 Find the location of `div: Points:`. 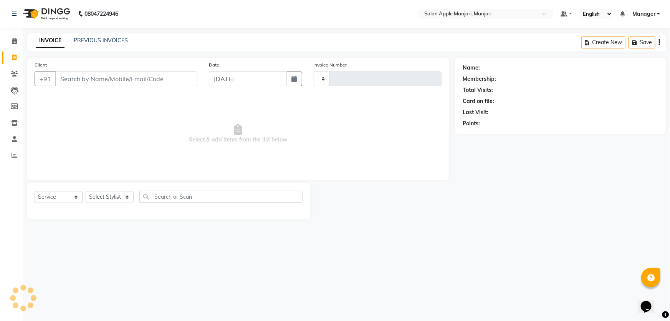

div: Points: is located at coordinates (471, 123).